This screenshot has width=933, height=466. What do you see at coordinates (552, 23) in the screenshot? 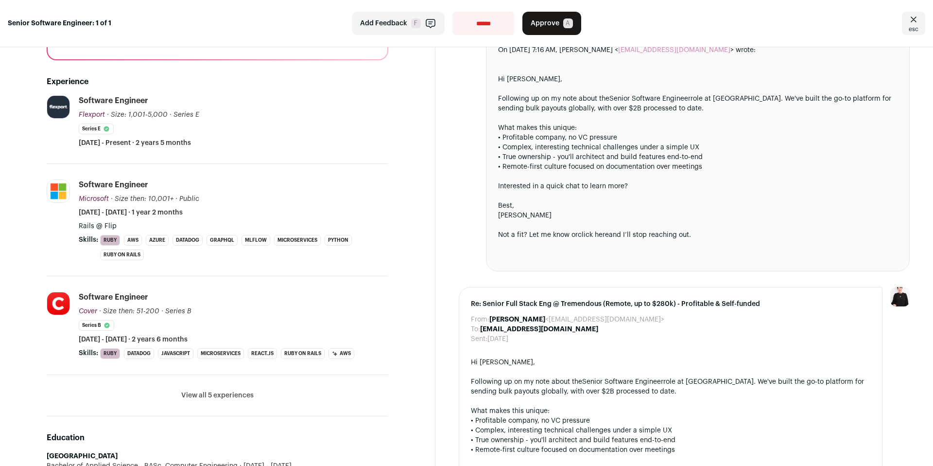
I see `button: Approve A` at bounding box center [552, 23].